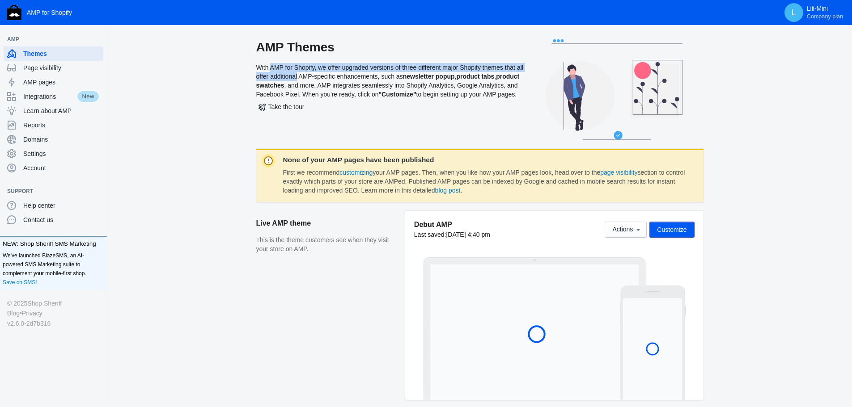 The height and width of the screenshot is (407, 852). Describe the element at coordinates (34, 18) in the screenshot. I see `div: v 4.0.25` at that location.